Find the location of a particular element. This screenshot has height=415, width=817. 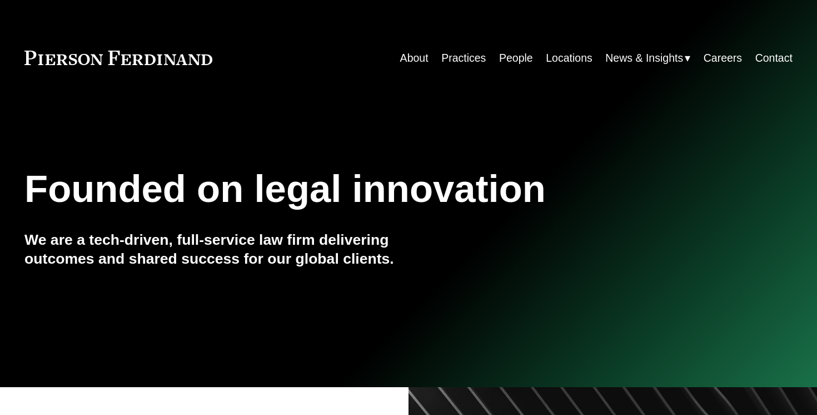

a: Contact is located at coordinates (774, 58).